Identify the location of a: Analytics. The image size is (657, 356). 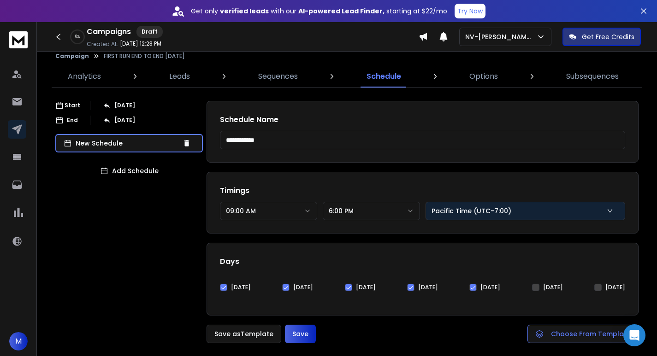
(84, 77).